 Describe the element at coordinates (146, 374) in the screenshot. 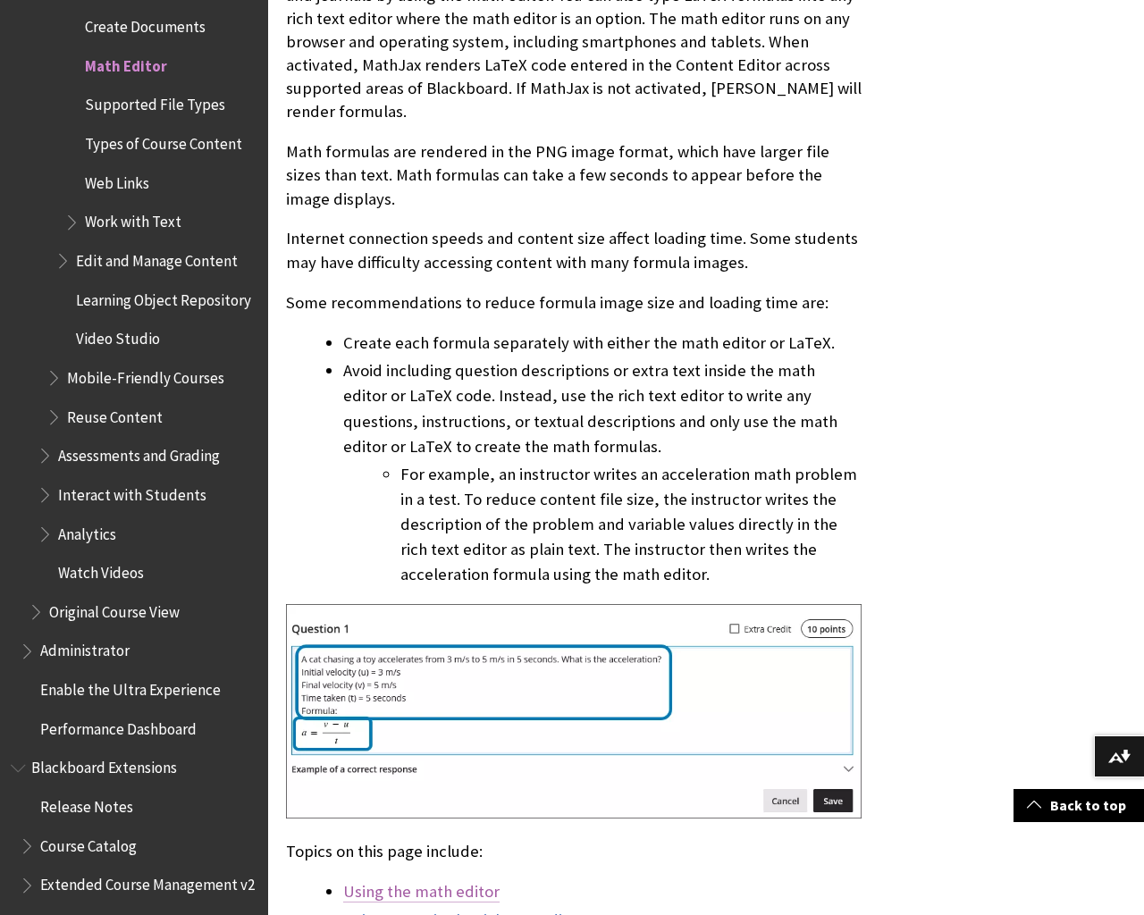

I see `span: Mobile-Friendly Courses` at that location.